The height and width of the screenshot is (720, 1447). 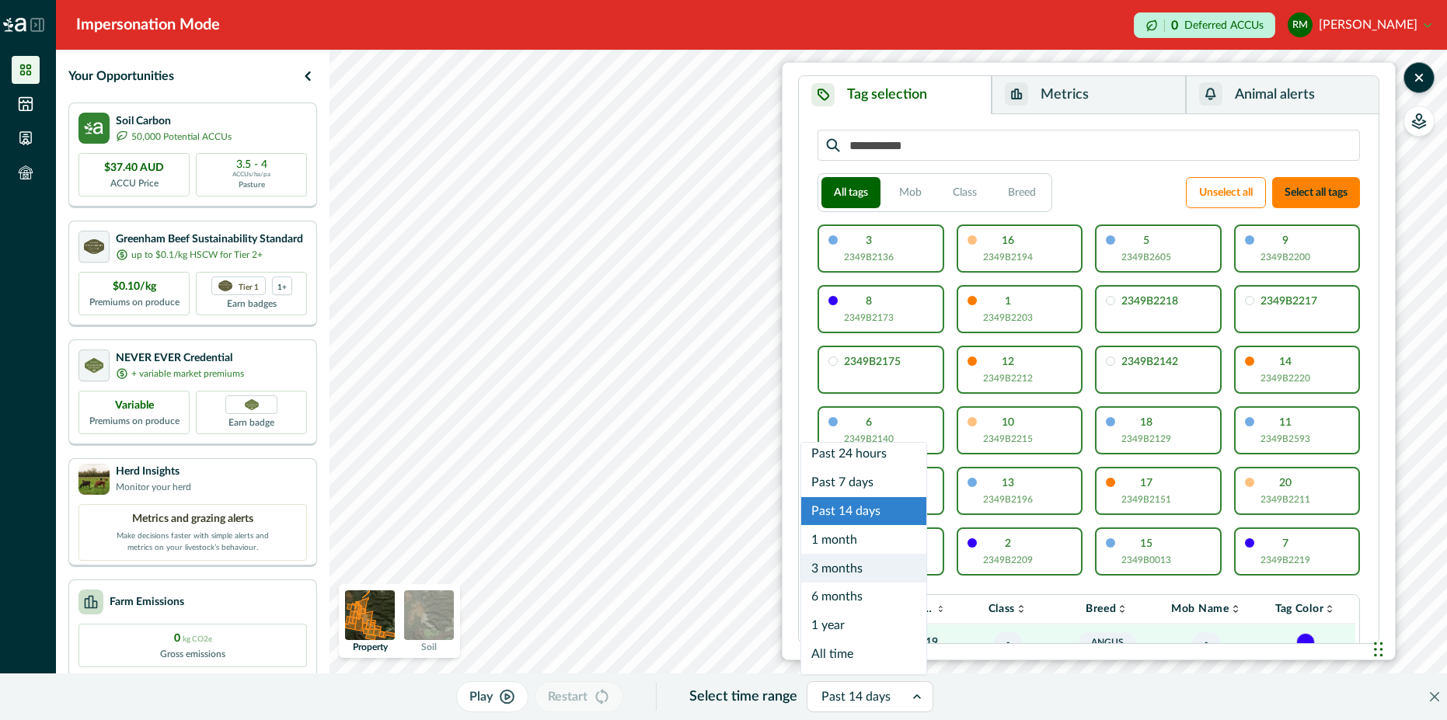 What do you see at coordinates (1108, 643) in the screenshot?
I see `span: Angus` at bounding box center [1108, 643].